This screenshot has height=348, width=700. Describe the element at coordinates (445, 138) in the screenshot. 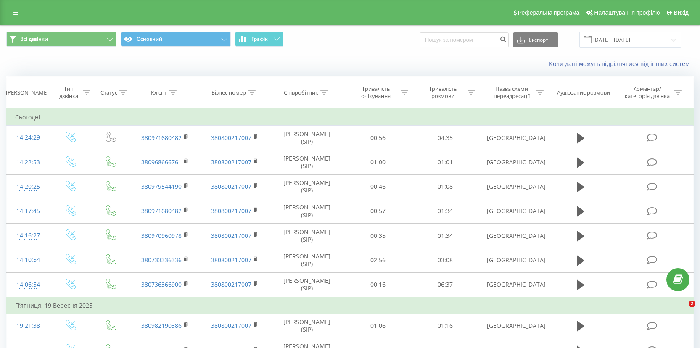

I see `td: 04:35` at that location.